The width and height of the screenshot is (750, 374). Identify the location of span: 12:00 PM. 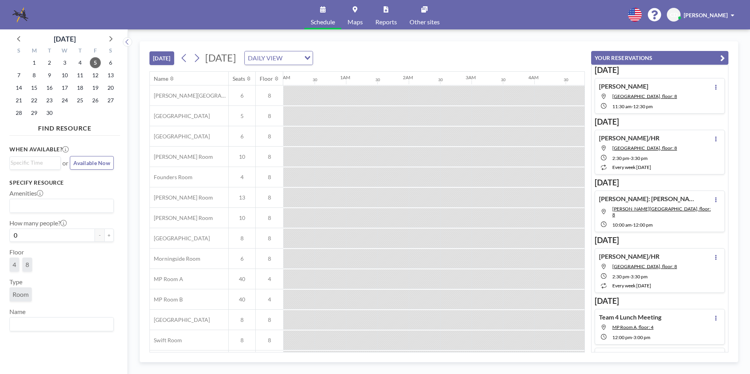
(622, 337).